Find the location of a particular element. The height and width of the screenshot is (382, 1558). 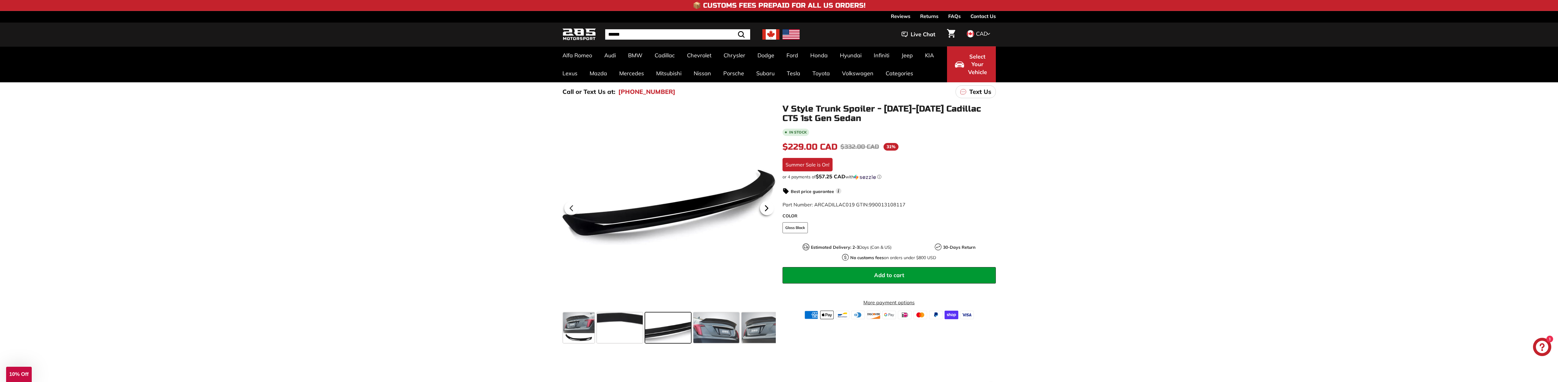

p: Days (Can & US) is located at coordinates (851, 247).